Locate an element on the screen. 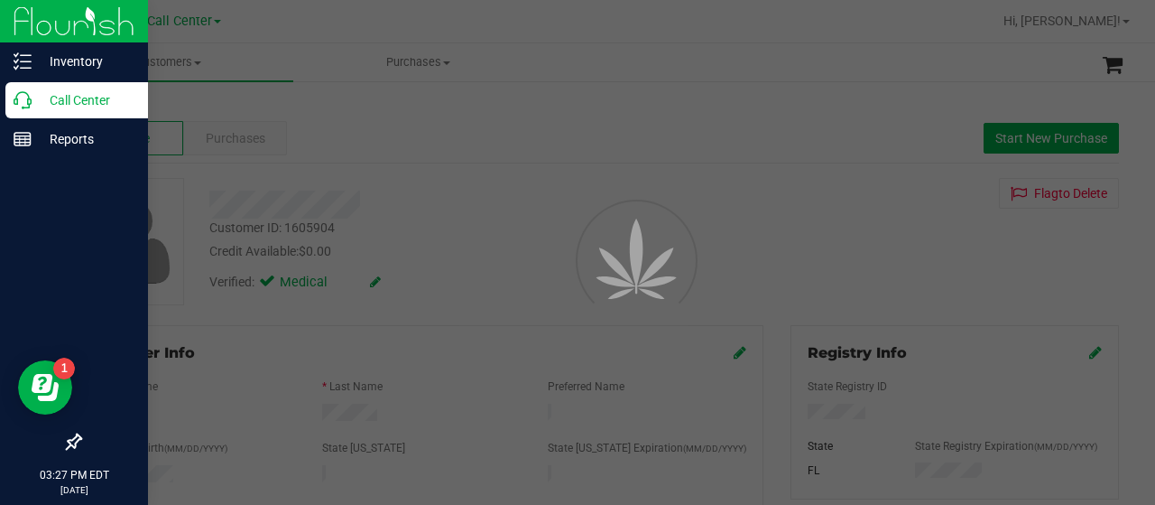 The height and width of the screenshot is (505, 1155). p: Reports is located at coordinates (86, 139).